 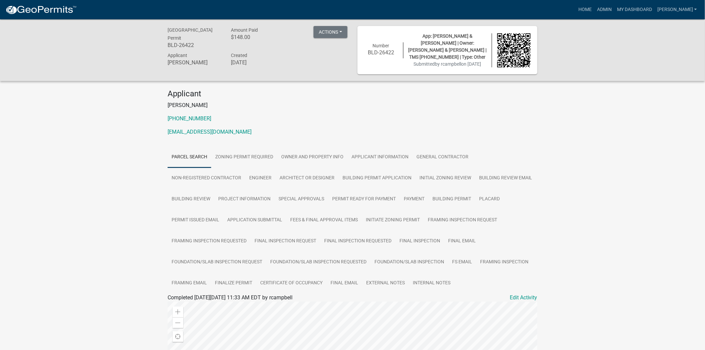 What do you see at coordinates (244, 199) in the screenshot?
I see `a: Project Information` at bounding box center [244, 199].